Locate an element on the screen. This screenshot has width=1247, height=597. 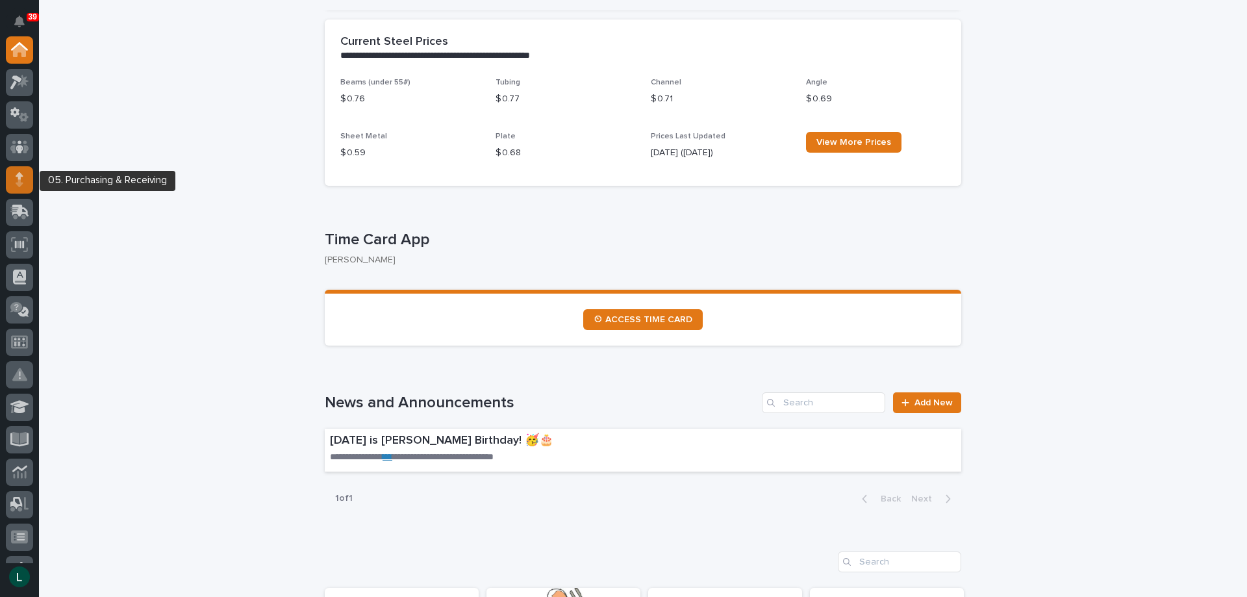
span: Next is located at coordinates (926, 499).